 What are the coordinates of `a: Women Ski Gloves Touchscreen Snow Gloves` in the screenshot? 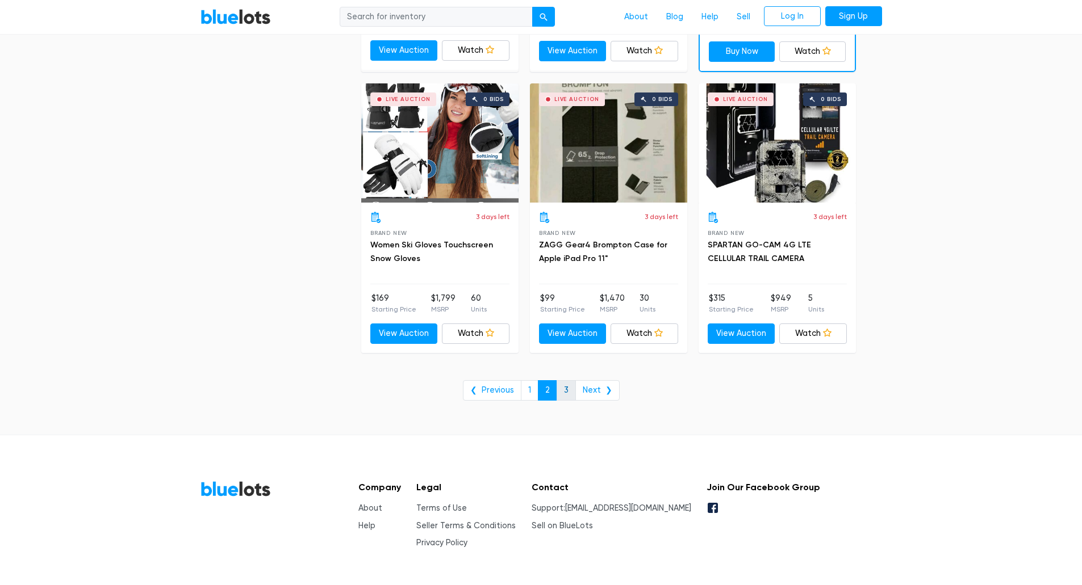 It's located at (432, 252).